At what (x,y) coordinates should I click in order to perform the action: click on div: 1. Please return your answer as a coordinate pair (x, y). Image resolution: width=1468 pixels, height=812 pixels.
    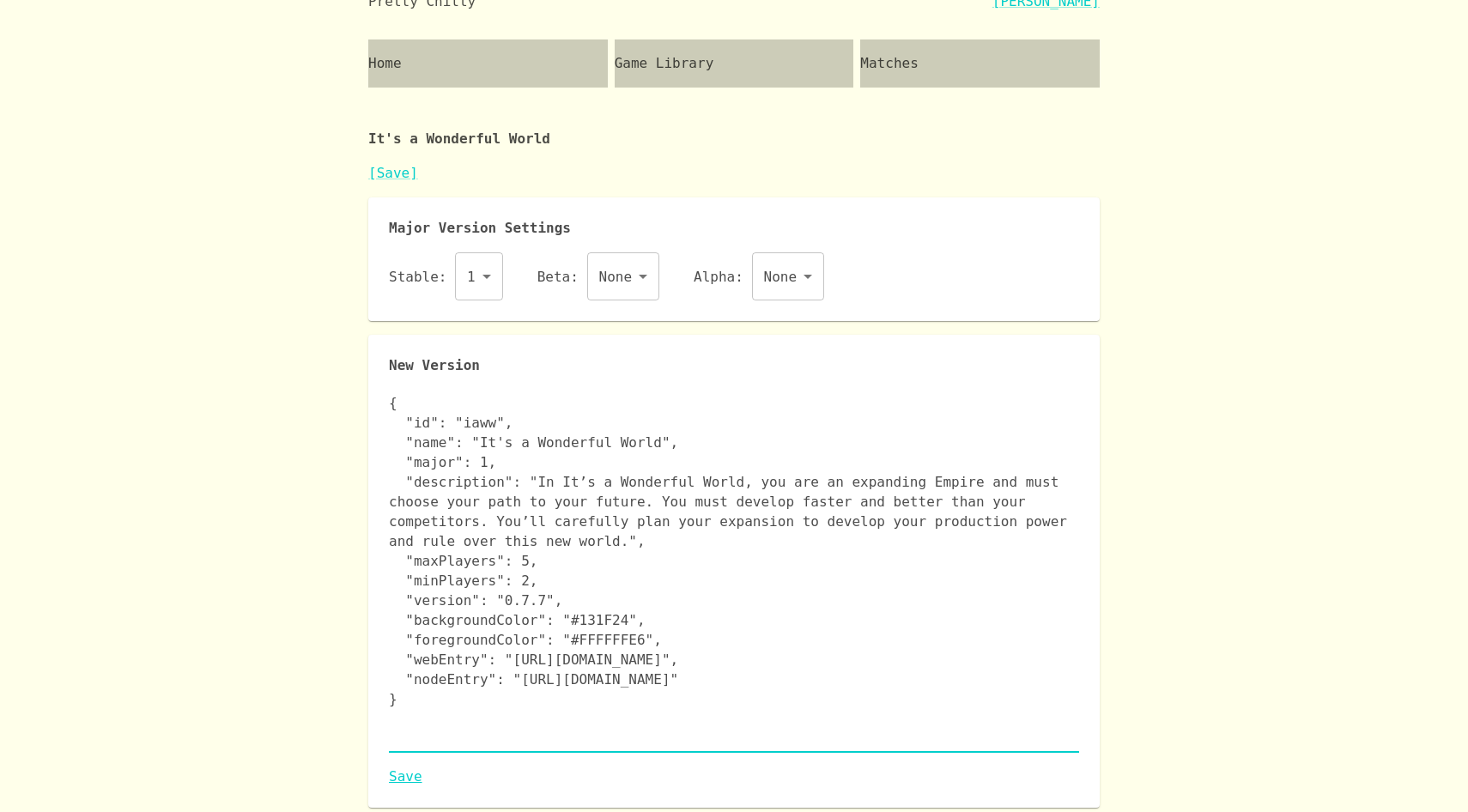
    Looking at the image, I should click on (480, 276).